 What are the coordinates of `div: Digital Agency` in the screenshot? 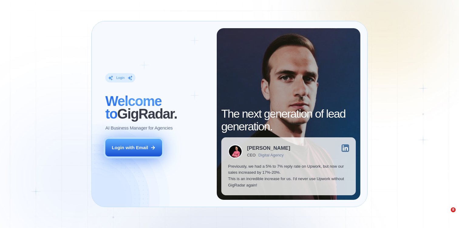 It's located at (271, 155).